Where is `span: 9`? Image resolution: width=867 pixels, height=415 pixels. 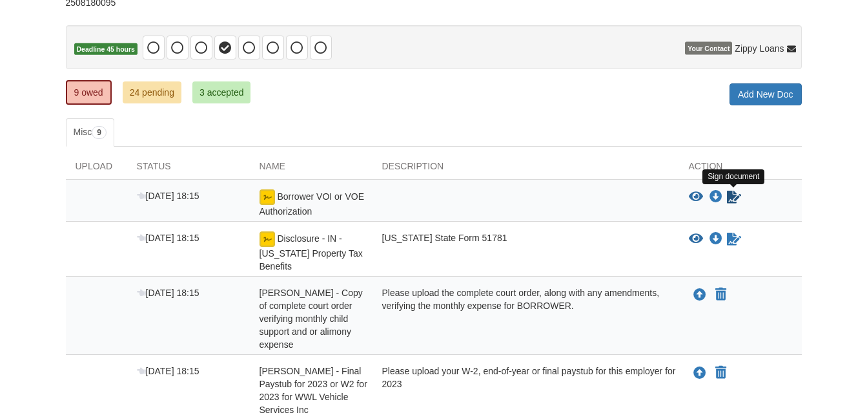 span: 9 is located at coordinates (99, 132).